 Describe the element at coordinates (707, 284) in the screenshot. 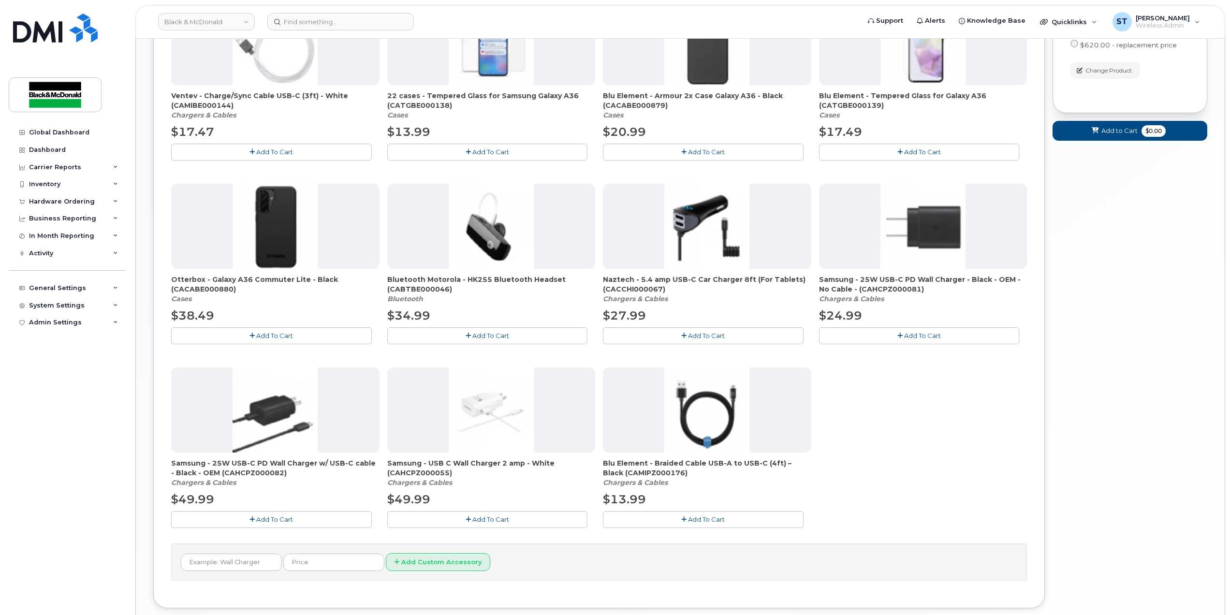

I see `span: Naztech - 5.4 amp USB-C Car Charger 8ft (For Tablets) (CACCHI000067)` at that location.